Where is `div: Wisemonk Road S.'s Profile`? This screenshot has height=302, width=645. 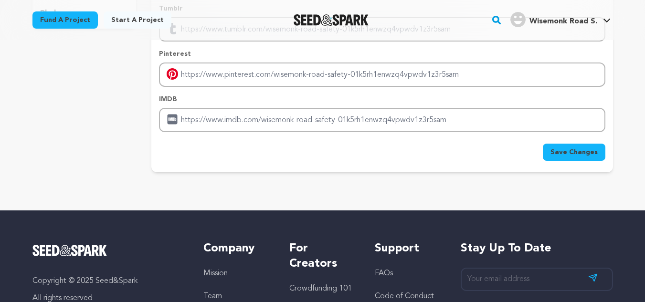 div: Wisemonk Road S.'s Profile is located at coordinates (554, 20).